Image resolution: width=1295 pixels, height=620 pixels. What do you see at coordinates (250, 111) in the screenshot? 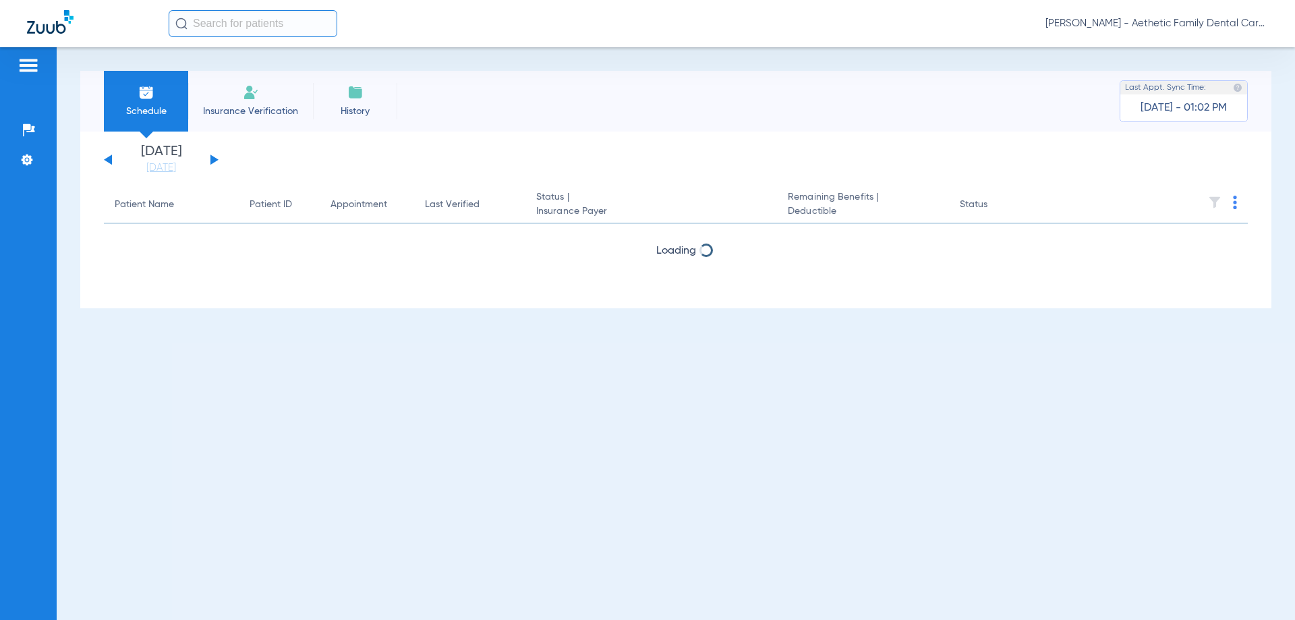
I see `span: Insurance Verification` at bounding box center [250, 111].